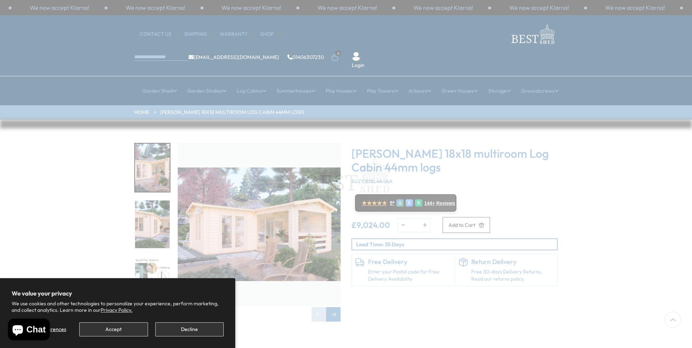 This screenshot has width=692, height=348. Describe the element at coordinates (189, 329) in the screenshot. I see `button: Decline` at that location.